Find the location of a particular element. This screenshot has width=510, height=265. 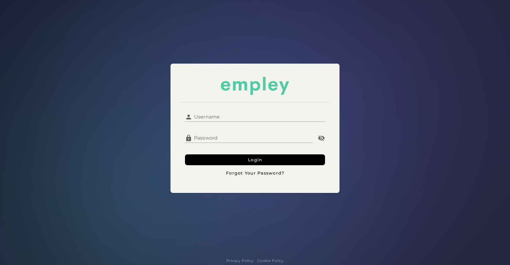

button: Login is located at coordinates (255, 160).